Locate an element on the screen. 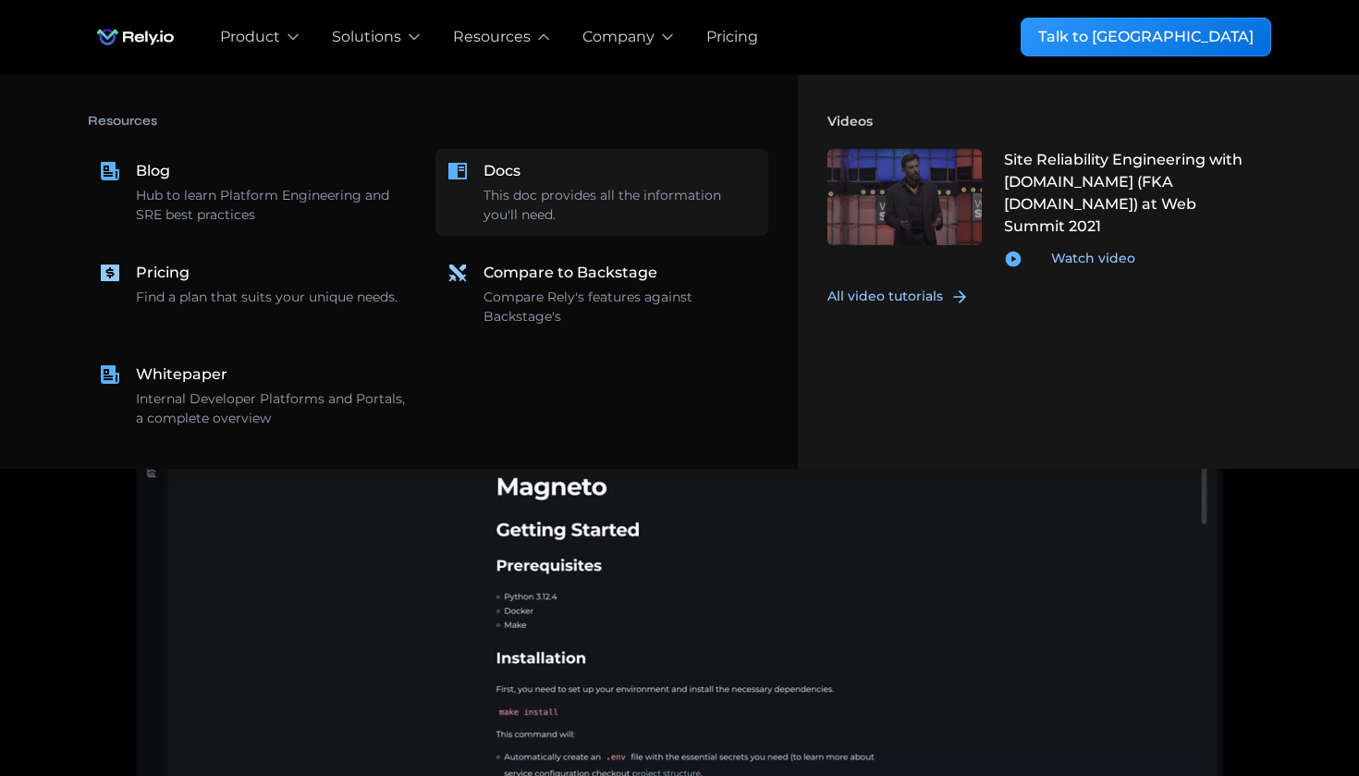 The width and height of the screenshot is (1359, 776). div: Internal Developer Platforms and Portals, a complete overview is located at coordinates (273, 409).